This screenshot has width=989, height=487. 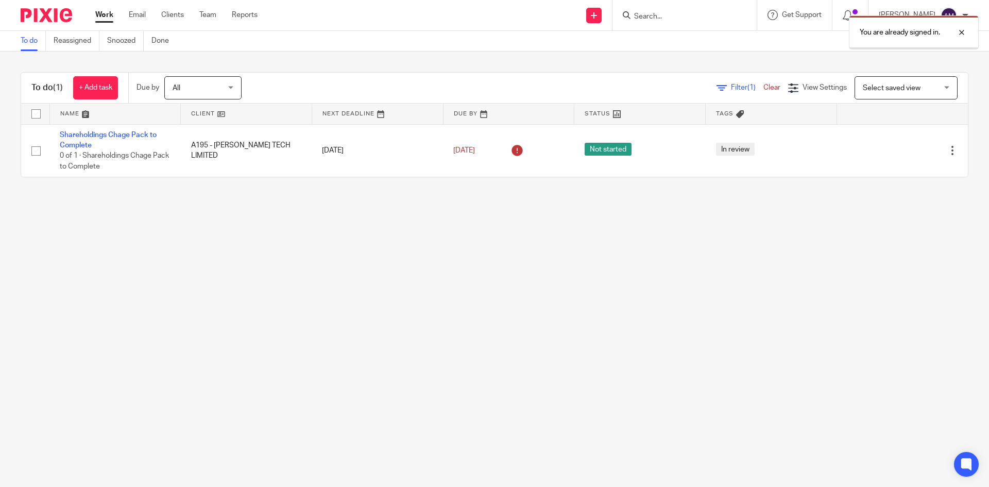 What do you see at coordinates (747, 88) in the screenshot?
I see `span: Filter` at bounding box center [747, 88].